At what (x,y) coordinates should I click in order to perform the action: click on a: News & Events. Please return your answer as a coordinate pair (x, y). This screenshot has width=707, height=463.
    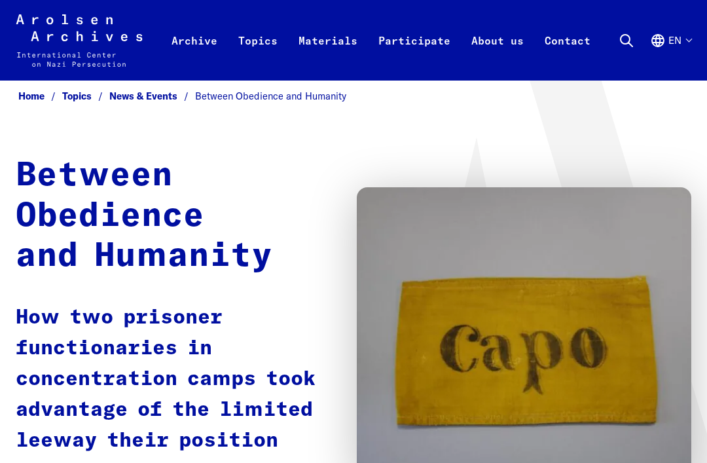
    Looking at the image, I should click on (152, 96).